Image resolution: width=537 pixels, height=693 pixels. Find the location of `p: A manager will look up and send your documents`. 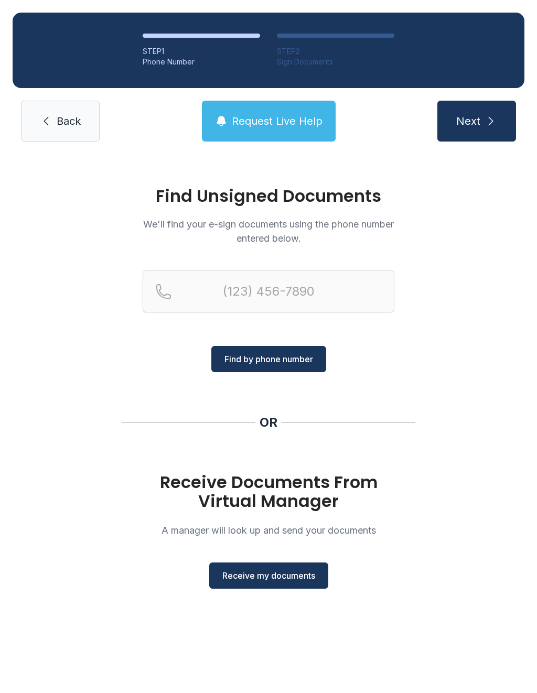

p: A manager will look up and send your documents is located at coordinates (268, 530).